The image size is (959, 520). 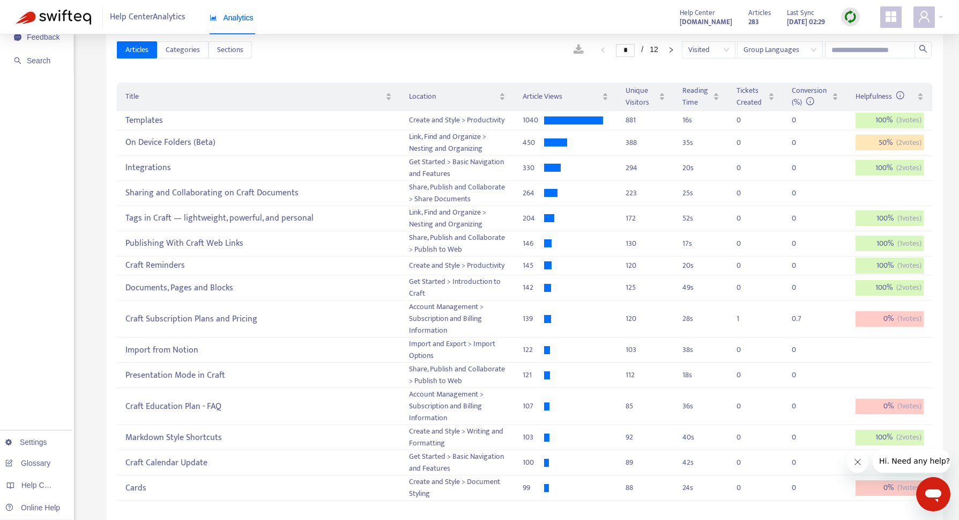 What do you see at coordinates (671, 50) in the screenshot?
I see `li: Next Page` at bounding box center [671, 50].